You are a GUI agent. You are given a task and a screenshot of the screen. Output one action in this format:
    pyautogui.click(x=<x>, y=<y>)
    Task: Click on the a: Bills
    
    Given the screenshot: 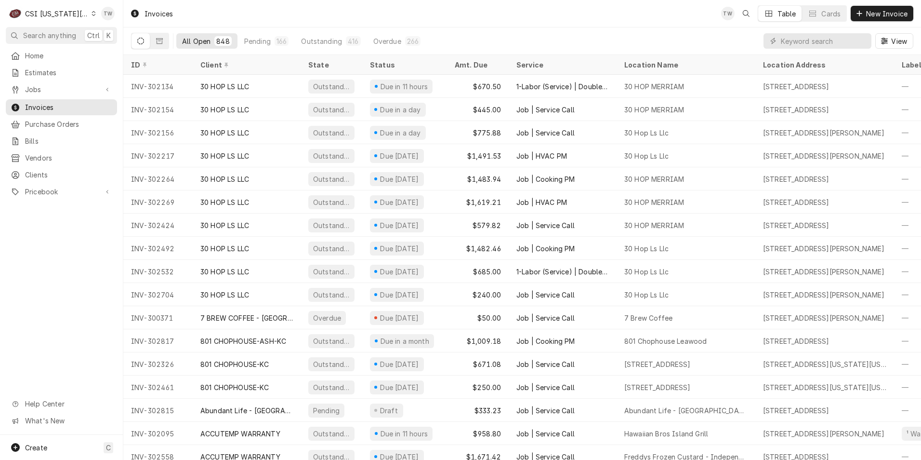 What is the action you would take?
    pyautogui.click(x=61, y=141)
    